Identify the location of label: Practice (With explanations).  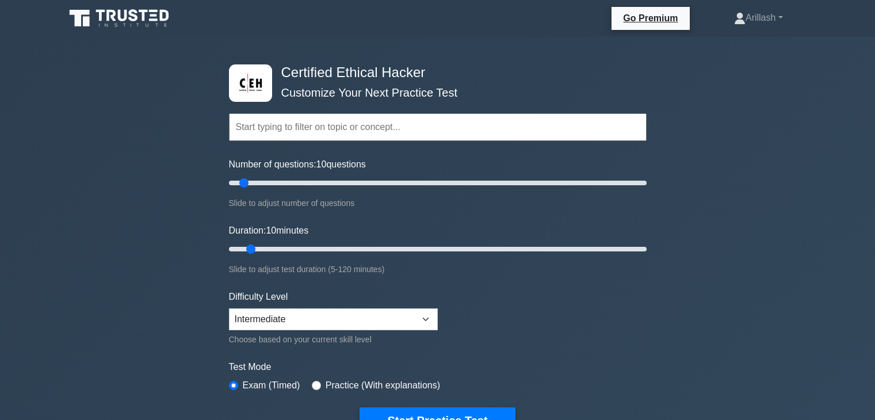
(382, 385).